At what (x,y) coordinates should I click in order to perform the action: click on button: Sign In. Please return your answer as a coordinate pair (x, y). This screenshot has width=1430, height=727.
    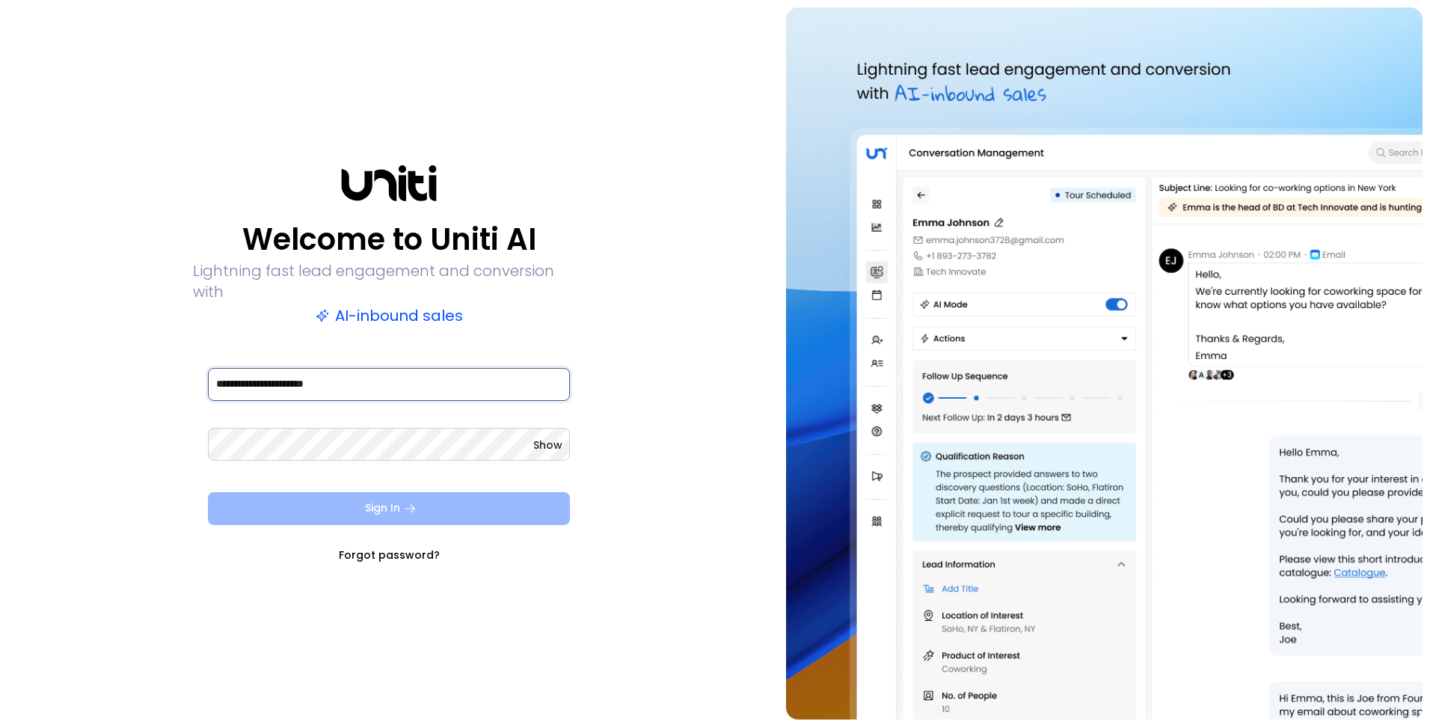
    Looking at the image, I should click on (389, 509).